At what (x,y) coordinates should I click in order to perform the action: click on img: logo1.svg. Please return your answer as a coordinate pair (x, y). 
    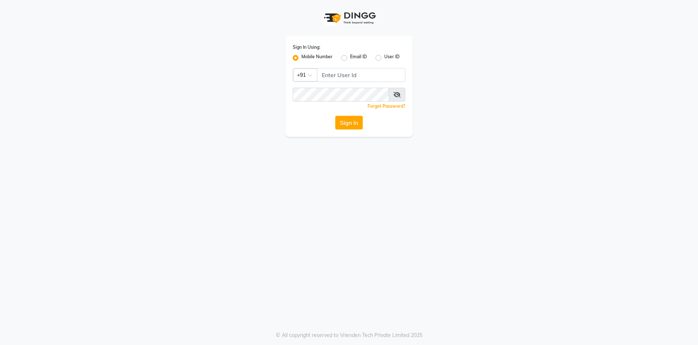
    Looking at the image, I should click on (349, 18).